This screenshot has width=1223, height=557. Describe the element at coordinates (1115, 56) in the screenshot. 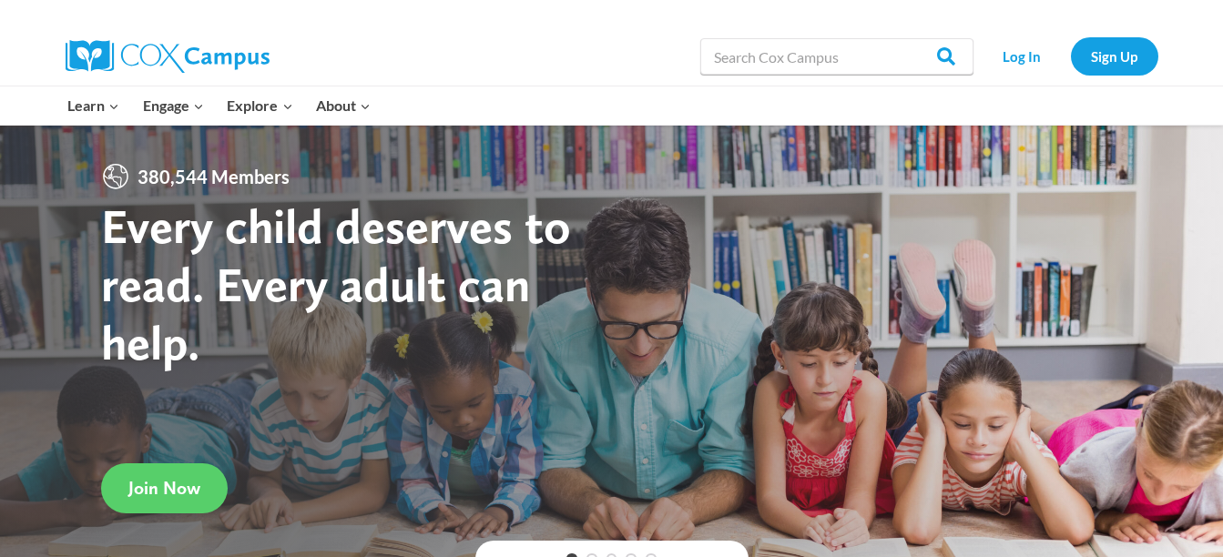

I see `a: Sign Up` at that location.